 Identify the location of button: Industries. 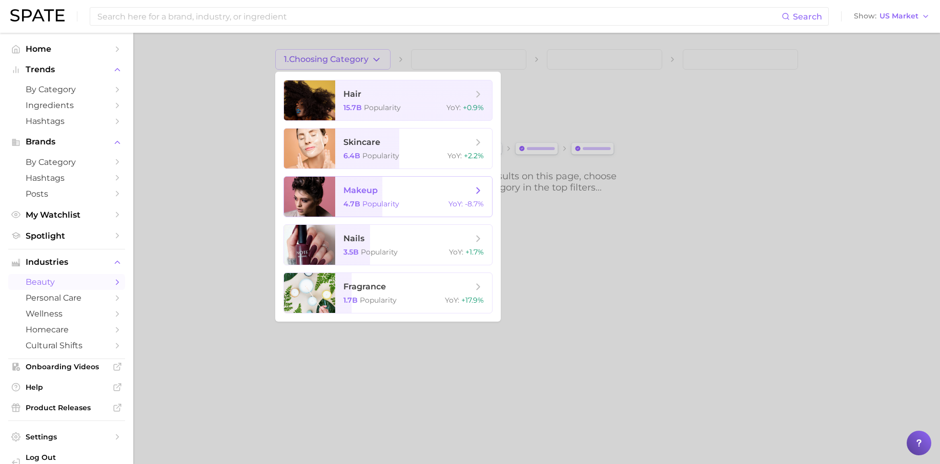
(67, 262).